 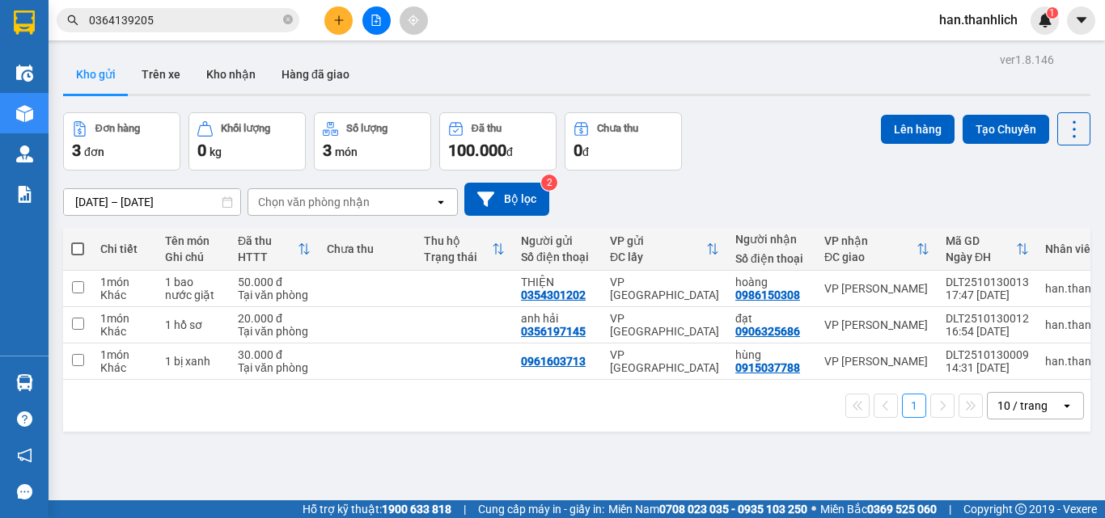 I want to click on img: logo-vxr, so click(x=24, y=23).